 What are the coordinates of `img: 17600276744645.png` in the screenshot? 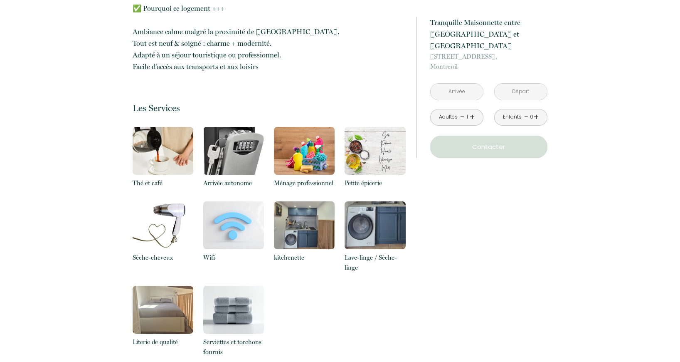 It's located at (375, 151).